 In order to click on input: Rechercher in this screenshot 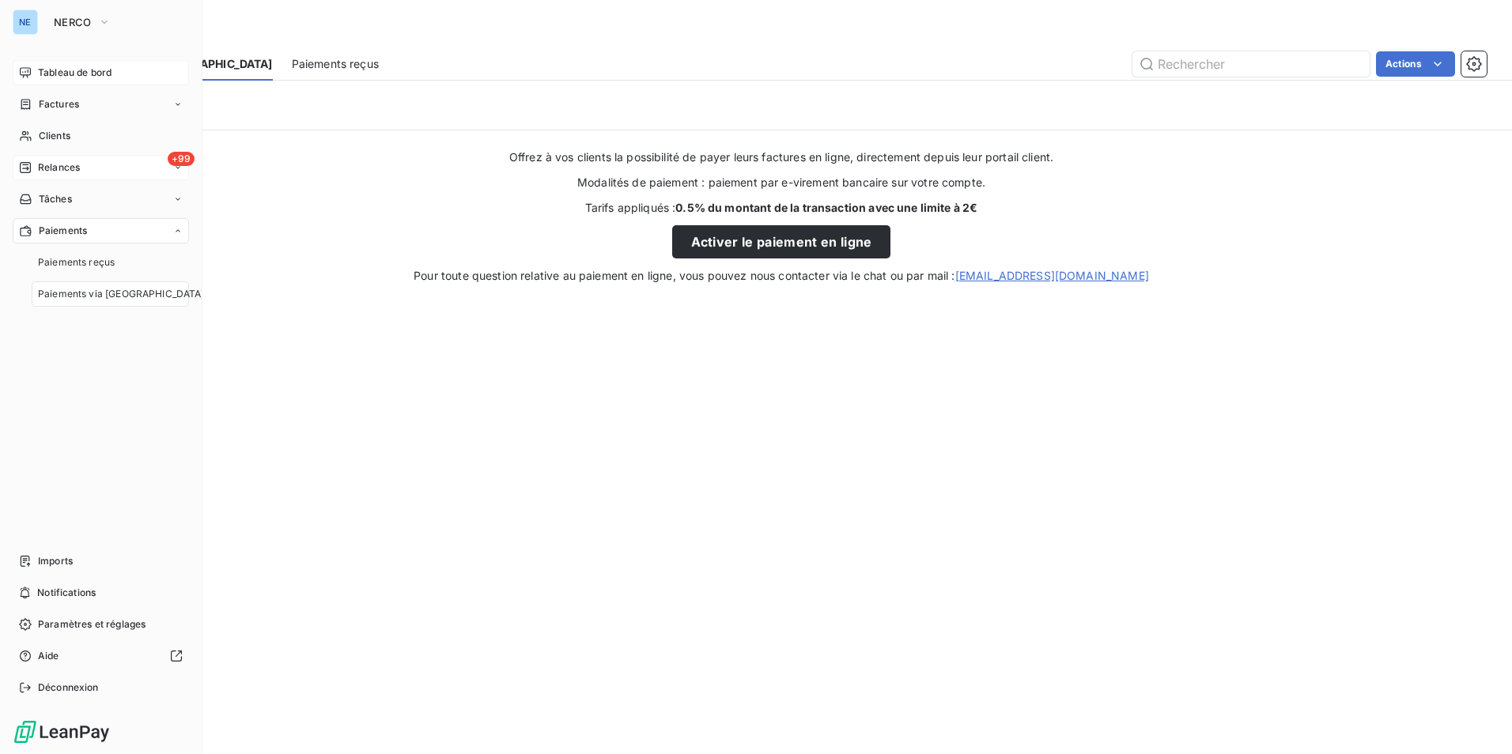, I will do `click(1251, 64)`.